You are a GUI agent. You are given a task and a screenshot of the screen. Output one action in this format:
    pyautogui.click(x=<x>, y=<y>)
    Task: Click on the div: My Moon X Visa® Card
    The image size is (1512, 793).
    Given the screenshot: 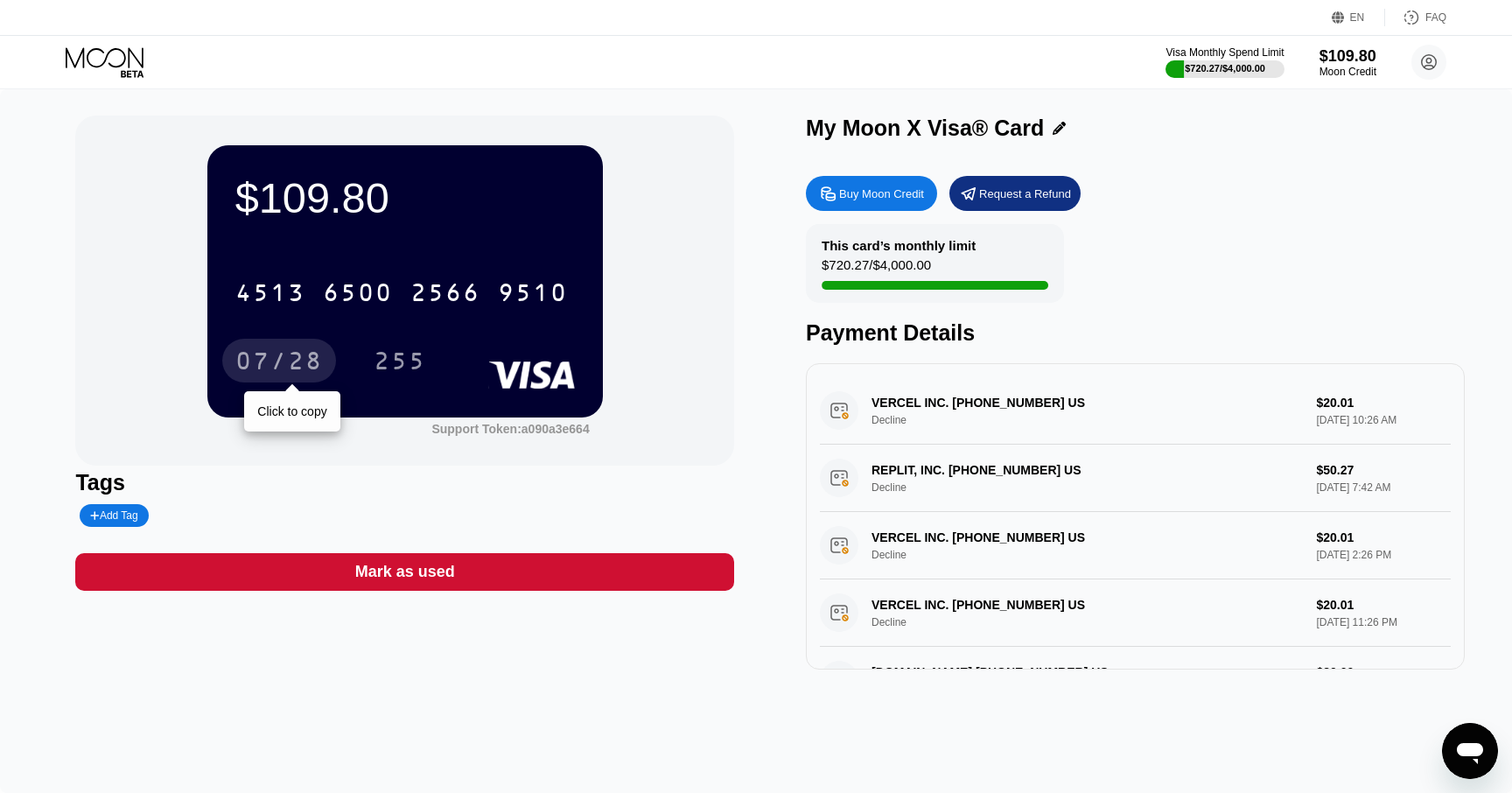 What is the action you would take?
    pyautogui.click(x=925, y=128)
    